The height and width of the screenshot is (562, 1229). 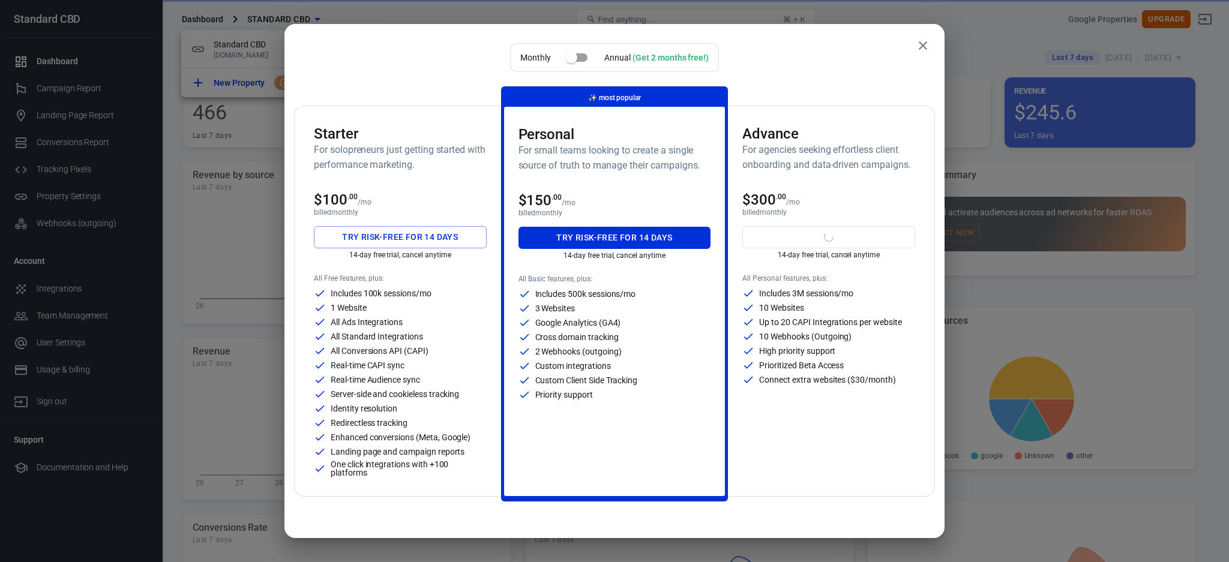 I want to click on span: $100, so click(x=335, y=200).